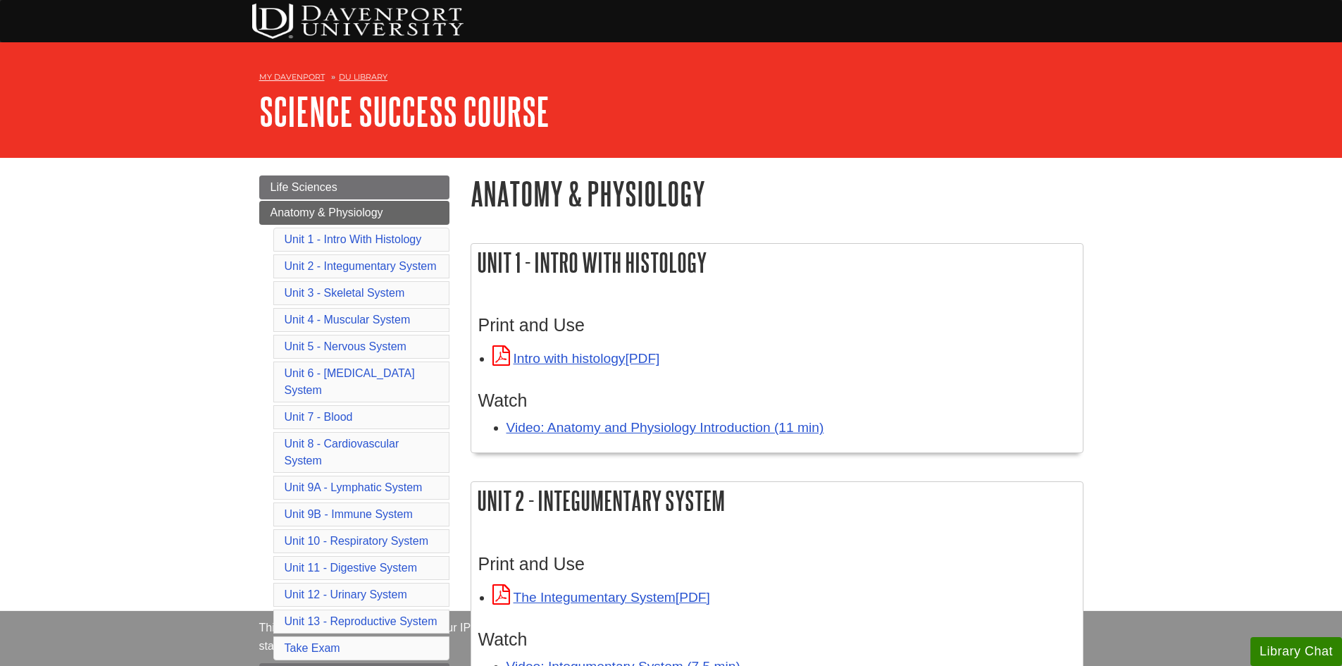 Image resolution: width=1342 pixels, height=666 pixels. What do you see at coordinates (342, 452) in the screenshot?
I see `a: Unit 8 - Cardiovascular System` at bounding box center [342, 452].